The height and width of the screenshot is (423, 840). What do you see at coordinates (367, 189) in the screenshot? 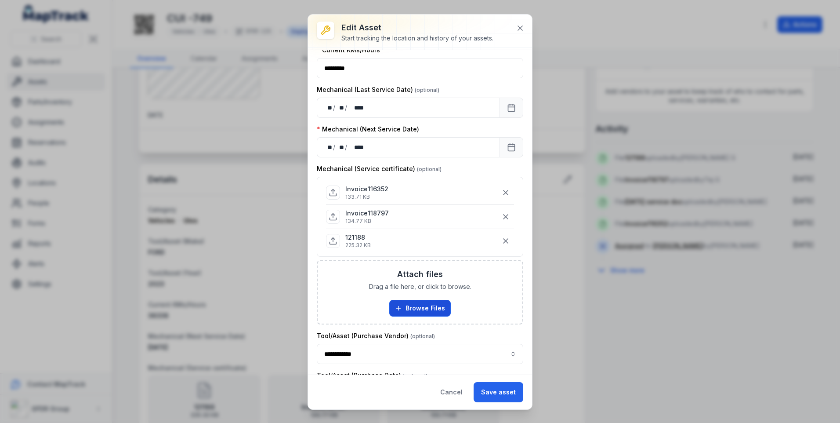
I see `p: Invoice116352` at bounding box center [367, 189].